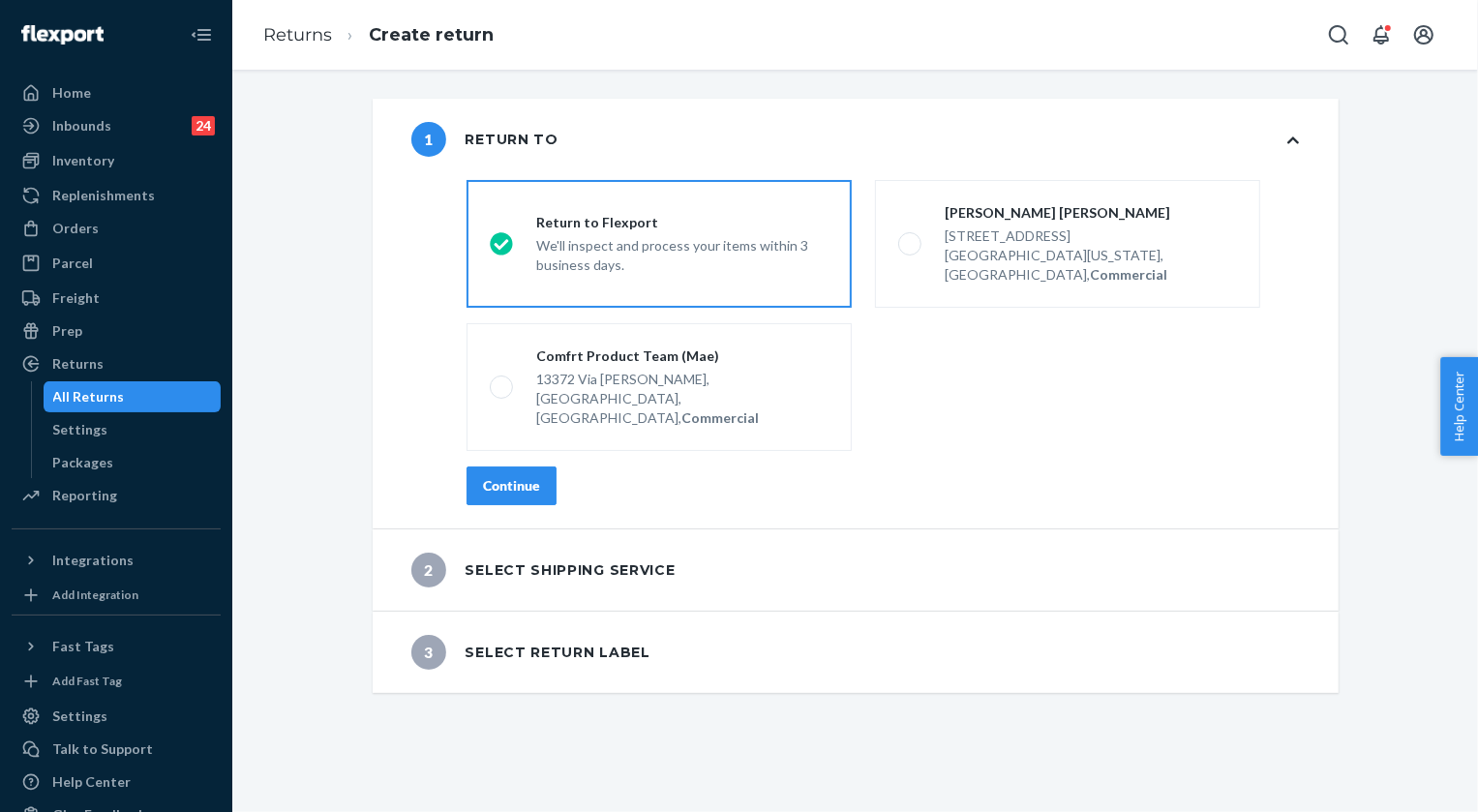 This screenshot has width=1478, height=812. Describe the element at coordinates (1424, 35) in the screenshot. I see `button: Open account menu` at that location.